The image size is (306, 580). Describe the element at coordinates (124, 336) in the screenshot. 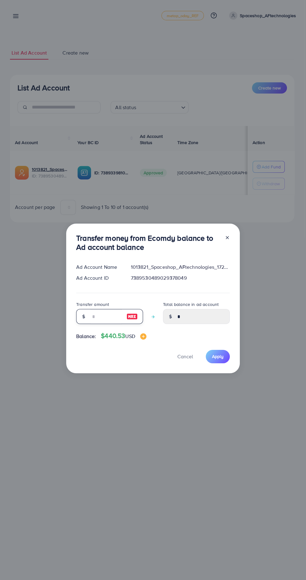

I see `h4: $440.53` at that location.